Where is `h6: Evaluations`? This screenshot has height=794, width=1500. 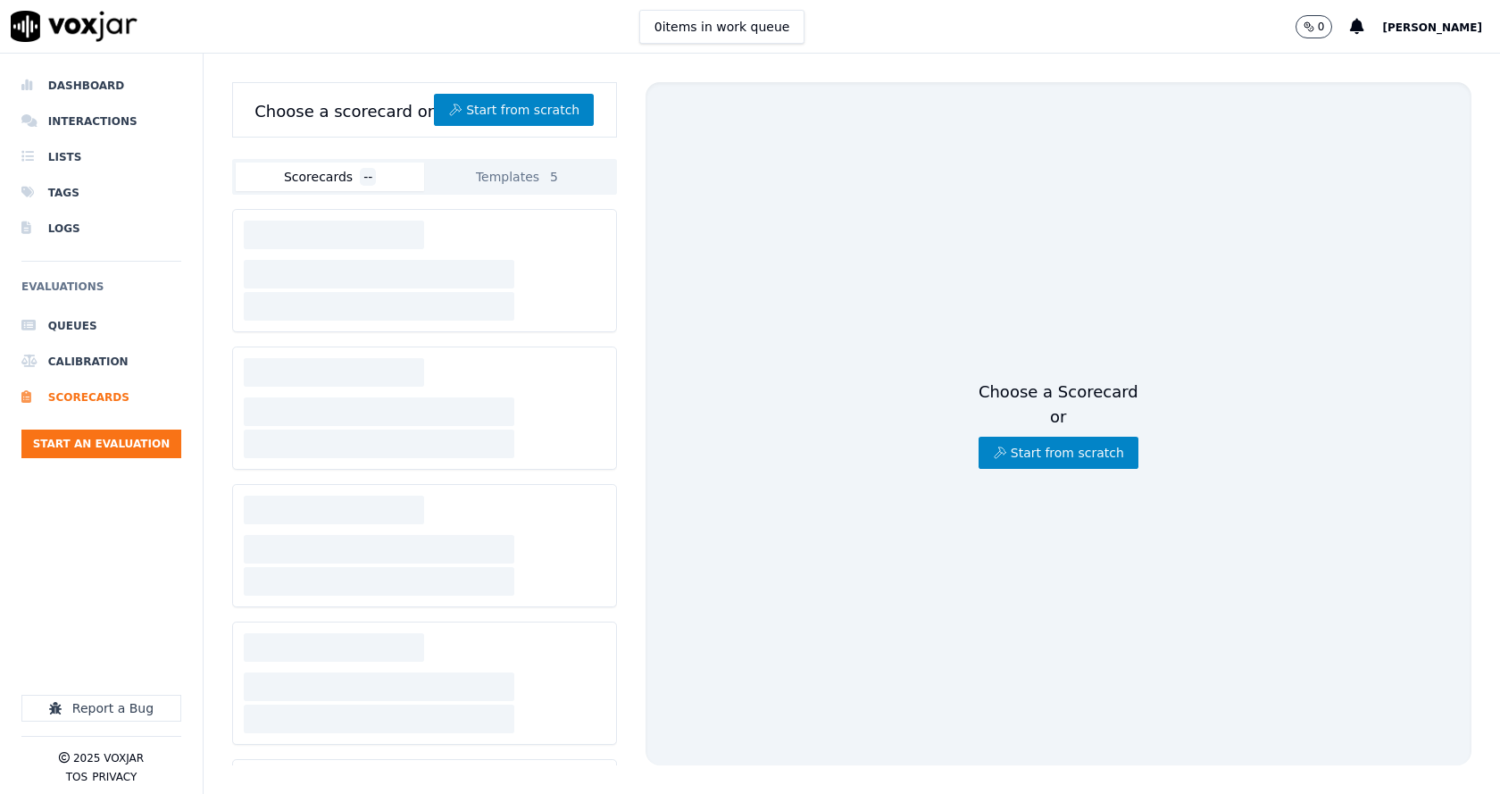
h6: Evaluations is located at coordinates (101, 292).